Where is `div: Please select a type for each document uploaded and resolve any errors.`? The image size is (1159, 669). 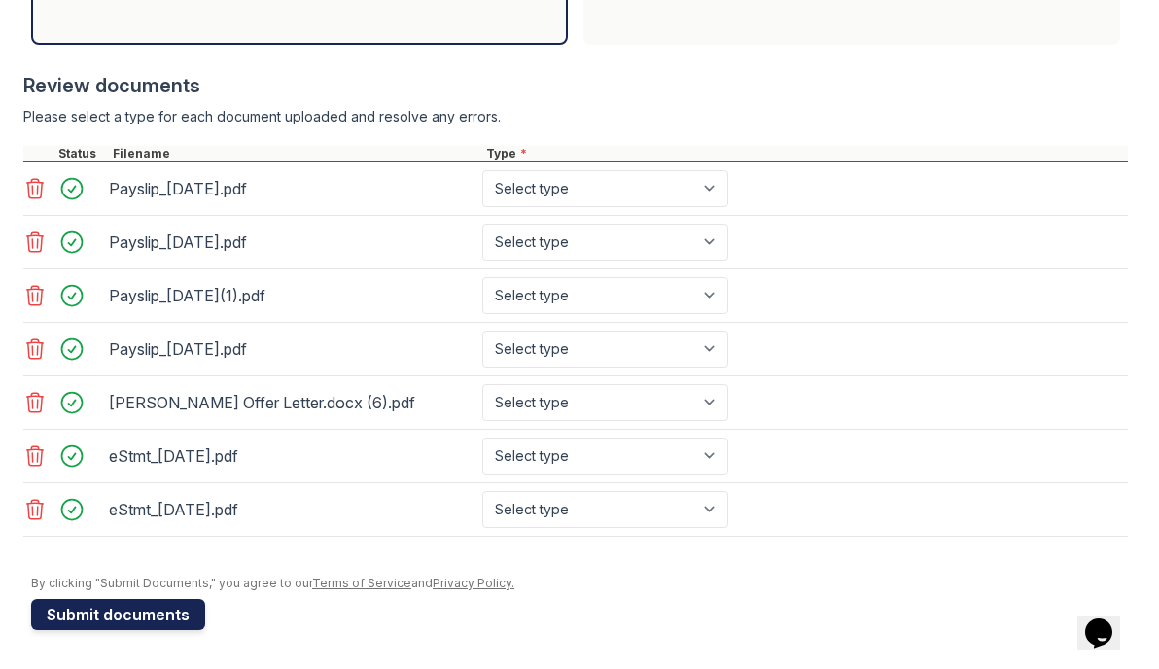
div: Please select a type for each document uploaded and resolve any errors. is located at coordinates (576, 117).